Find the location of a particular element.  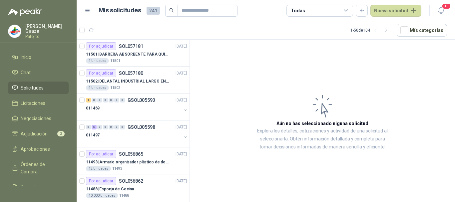

p: 11488 | Esponja de Cocina is located at coordinates (110, 189).